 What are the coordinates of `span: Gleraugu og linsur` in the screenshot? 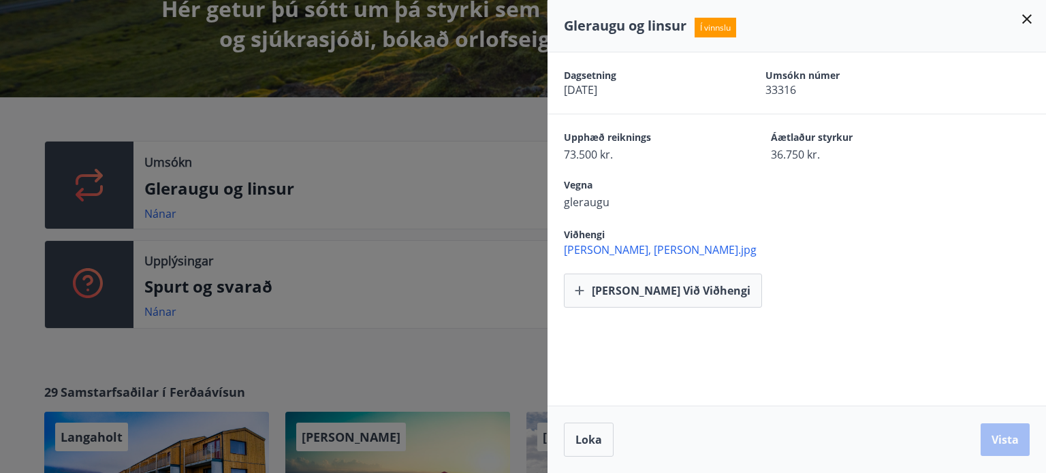 It's located at (625, 25).